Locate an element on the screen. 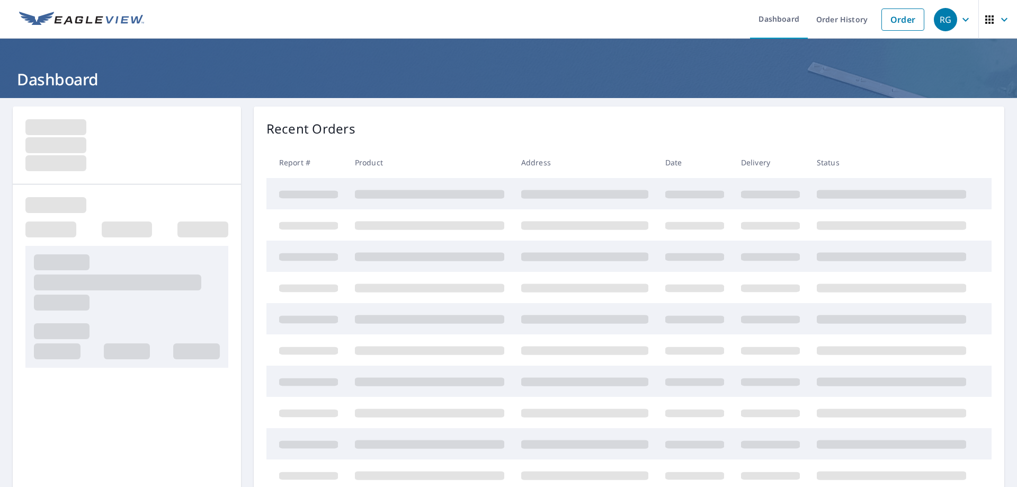 The image size is (1017, 487). div: RG is located at coordinates (946, 20).